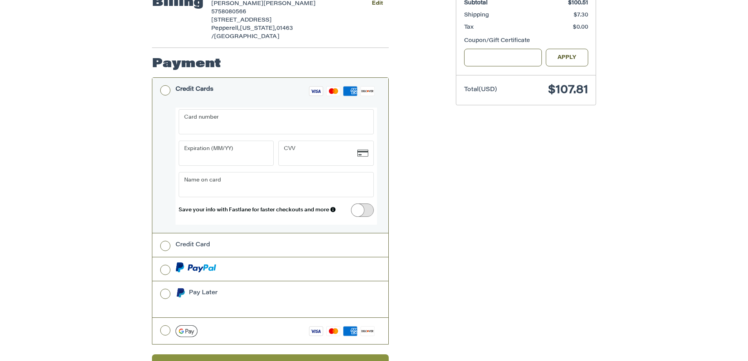  What do you see at coordinates (526, 41) in the screenshot?
I see `div: Coupon/Gift Certificate` at bounding box center [526, 41].